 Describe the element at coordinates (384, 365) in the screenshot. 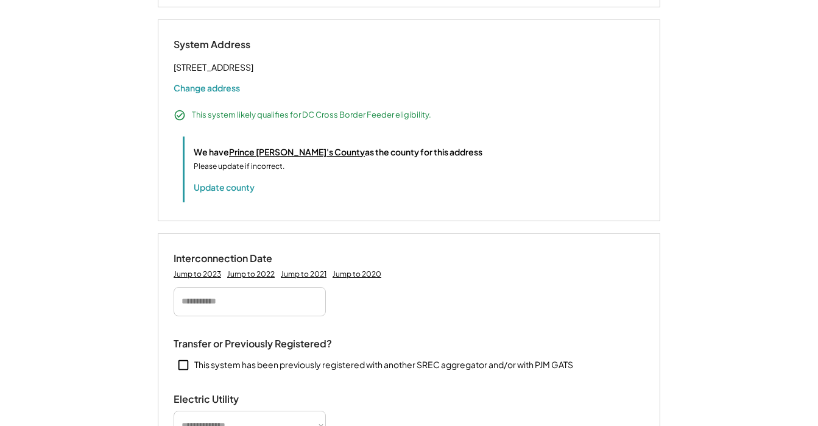

I see `div: This system has been previously registered with another SREC aggregator and/or with PJM GATS` at that location.